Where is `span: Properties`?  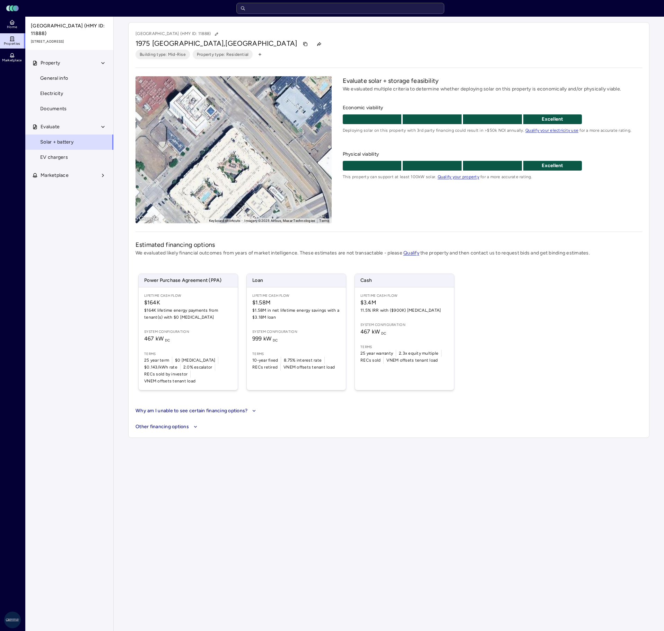 span: Properties is located at coordinates (12, 44).